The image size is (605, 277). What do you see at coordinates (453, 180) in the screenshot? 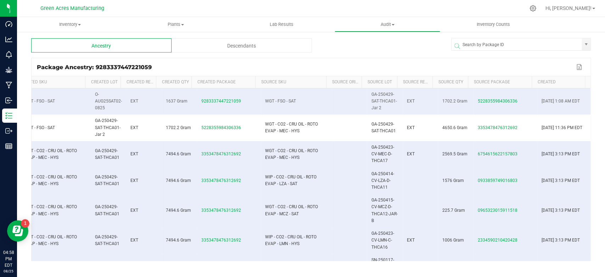
I see `span: 1576 Gram` at bounding box center [453, 180].